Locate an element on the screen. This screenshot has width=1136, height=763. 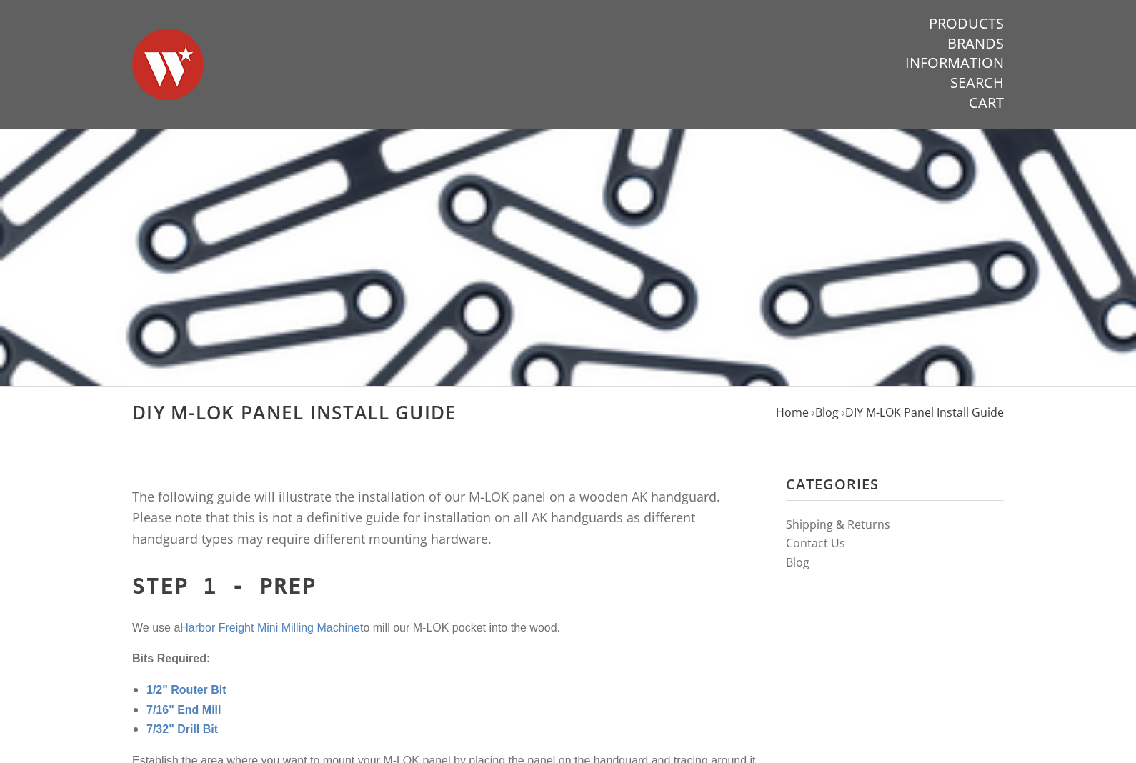
span: We use a to mill our M-LOK pocket into the wood. is located at coordinates (346, 627).